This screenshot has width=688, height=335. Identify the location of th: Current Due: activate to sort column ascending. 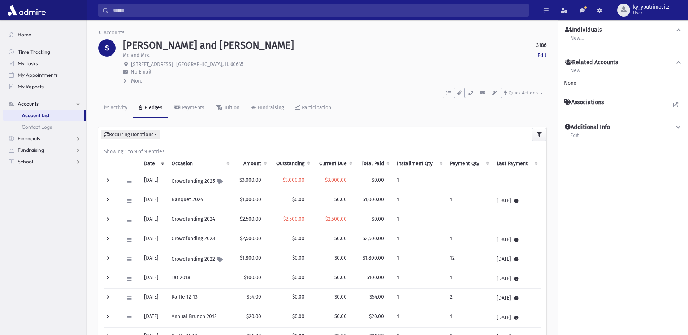
(334, 164).